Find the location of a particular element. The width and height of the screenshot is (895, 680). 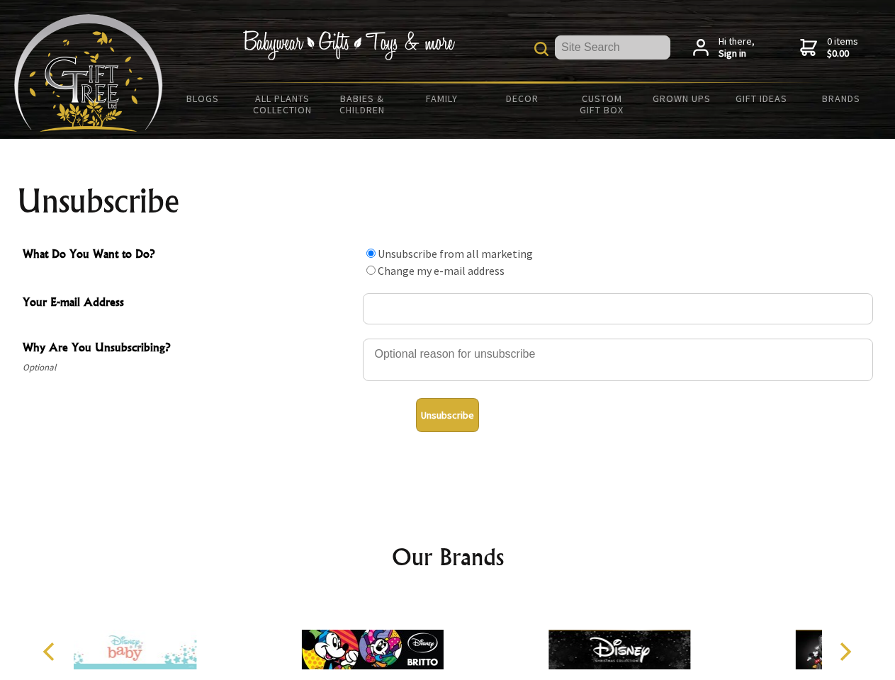

span: Why Are You Unsubscribing? is located at coordinates (189, 348).